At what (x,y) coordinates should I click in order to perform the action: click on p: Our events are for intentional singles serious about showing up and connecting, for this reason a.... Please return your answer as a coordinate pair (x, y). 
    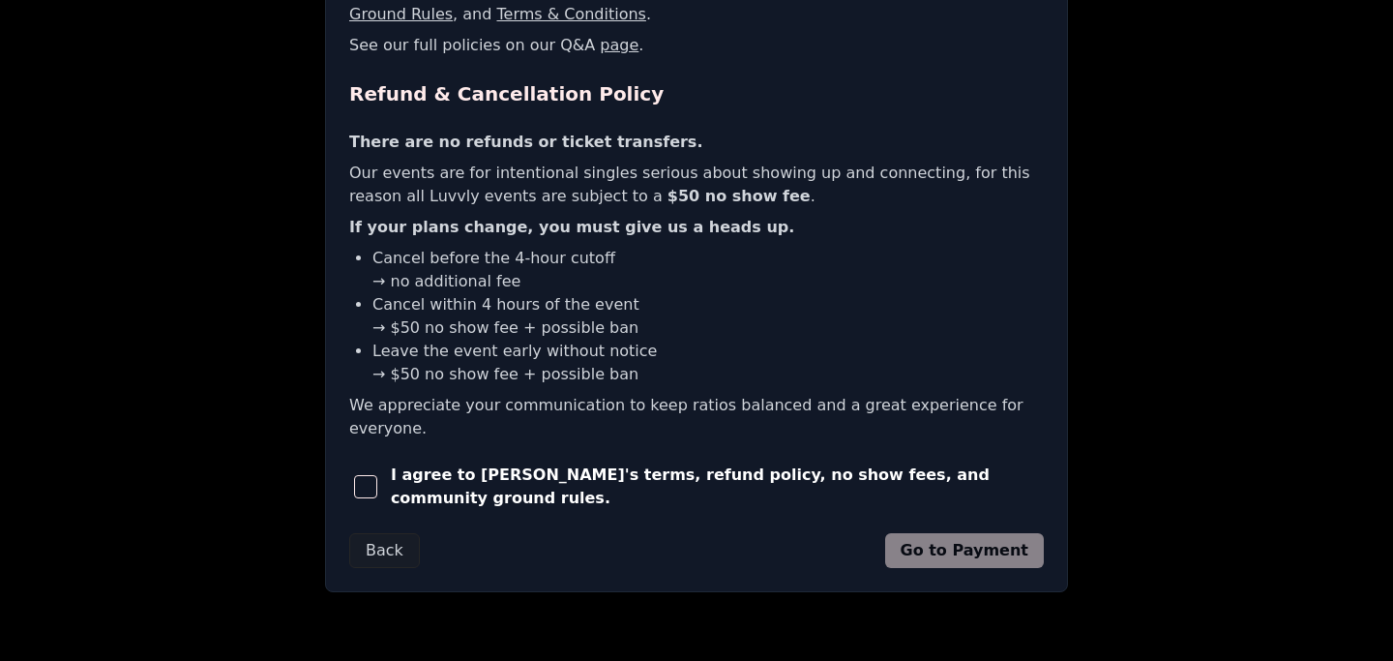
    Looking at the image, I should click on (697, 185).